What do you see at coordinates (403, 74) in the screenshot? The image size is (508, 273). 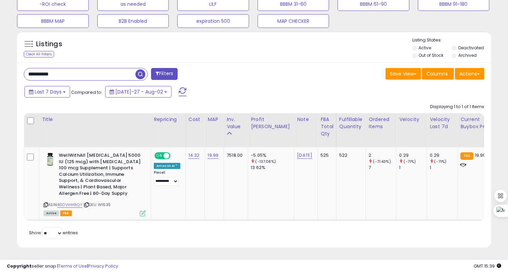 I see `button: Save View` at bounding box center [403, 74].